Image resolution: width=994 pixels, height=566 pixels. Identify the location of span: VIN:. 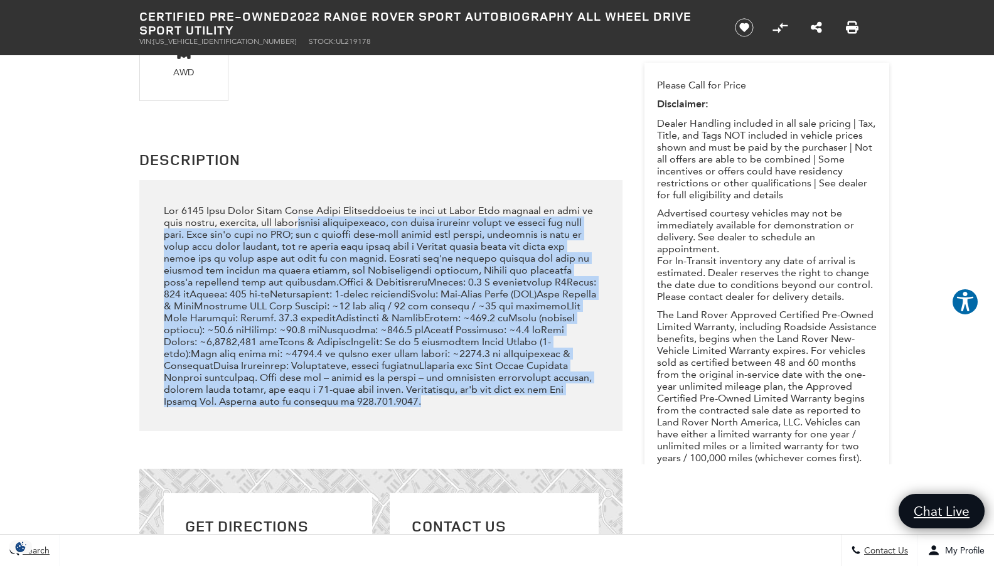
(146, 41).